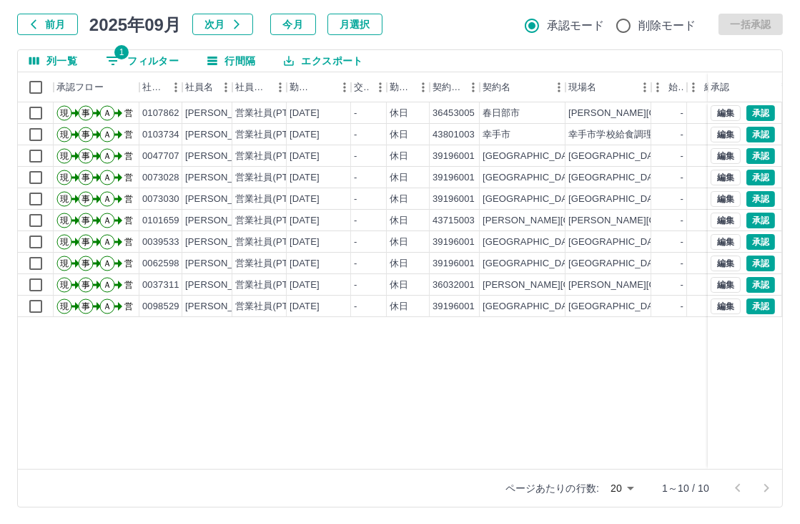 The height and width of the screenshot is (524, 800). I want to click on div: 0047707, so click(161, 156).